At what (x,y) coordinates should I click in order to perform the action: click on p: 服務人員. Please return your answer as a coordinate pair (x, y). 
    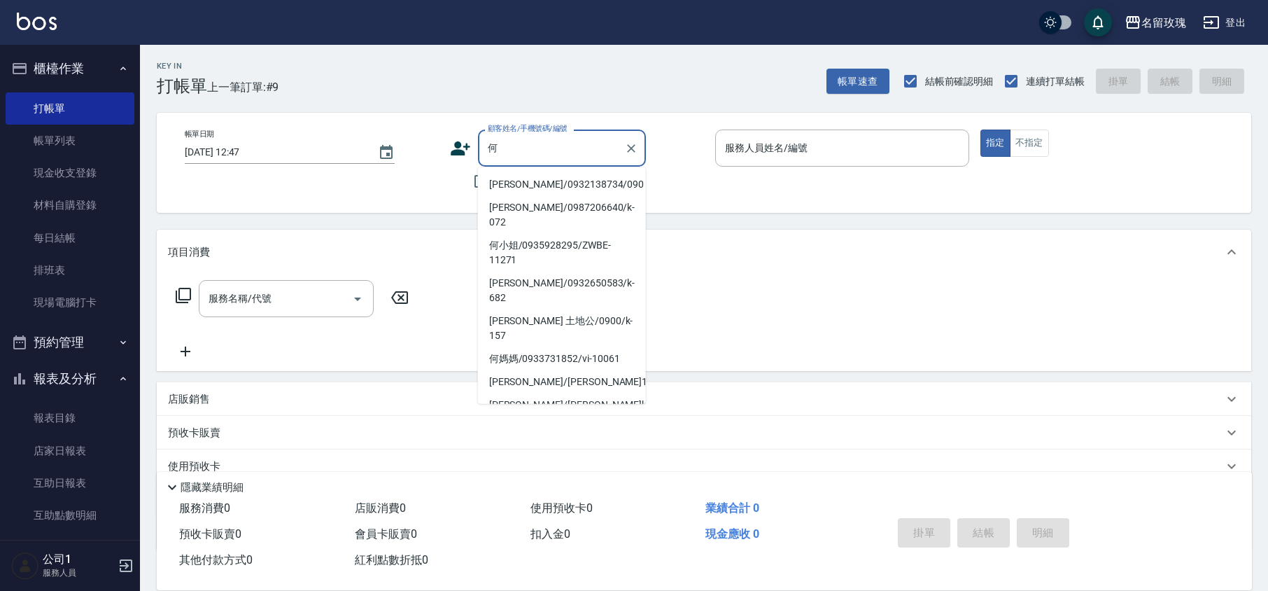
    Looking at the image, I should click on (78, 572).